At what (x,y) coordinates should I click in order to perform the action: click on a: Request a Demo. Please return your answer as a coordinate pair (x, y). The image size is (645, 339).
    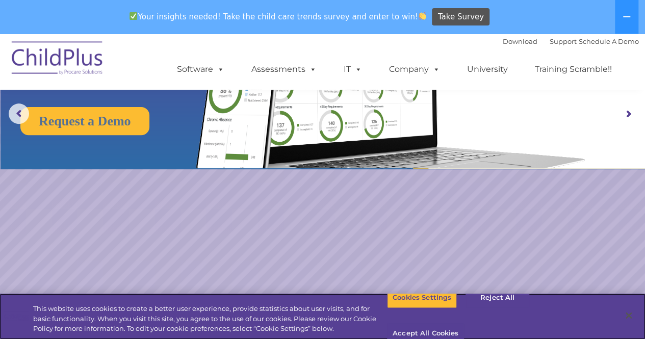
    Looking at the image, I should click on (85, 121).